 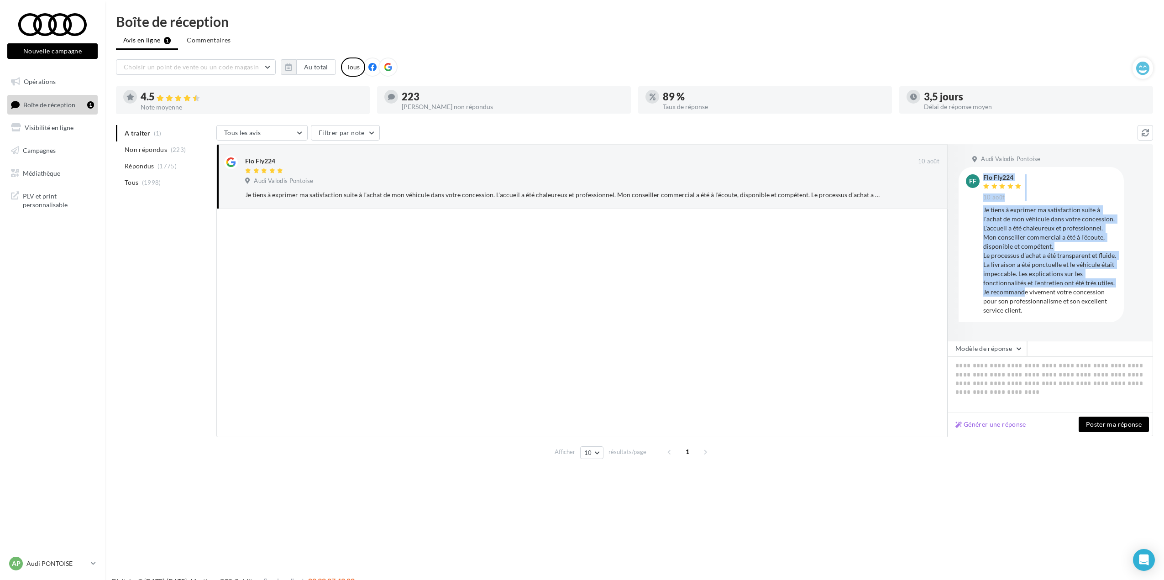 I want to click on button: Poster ma réponse, so click(x=1114, y=425).